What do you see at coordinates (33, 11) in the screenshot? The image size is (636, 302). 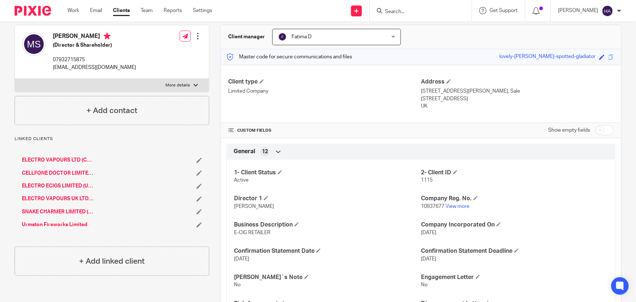 I see `img: Pixie` at bounding box center [33, 11].